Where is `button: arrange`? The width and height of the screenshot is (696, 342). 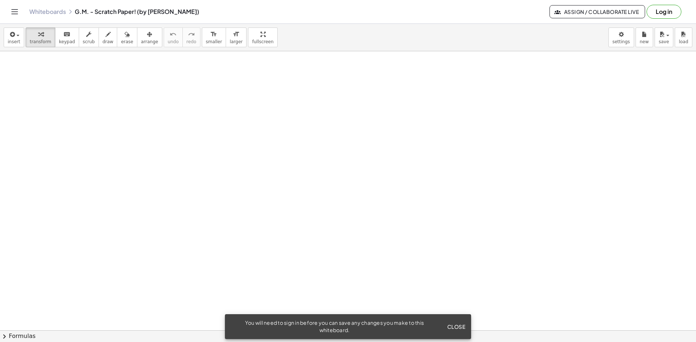 button: arrange is located at coordinates (150, 37).